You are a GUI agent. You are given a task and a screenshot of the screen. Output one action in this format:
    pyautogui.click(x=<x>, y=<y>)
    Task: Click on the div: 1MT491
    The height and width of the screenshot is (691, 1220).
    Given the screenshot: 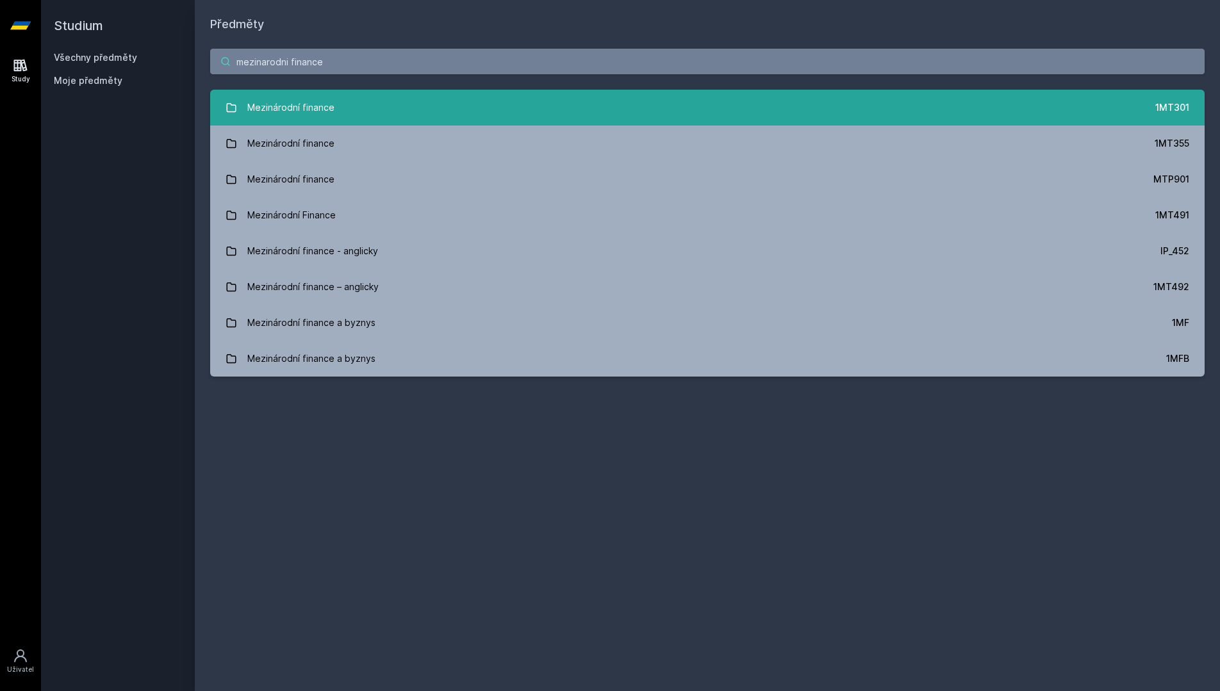 What is the action you would take?
    pyautogui.click(x=1172, y=215)
    